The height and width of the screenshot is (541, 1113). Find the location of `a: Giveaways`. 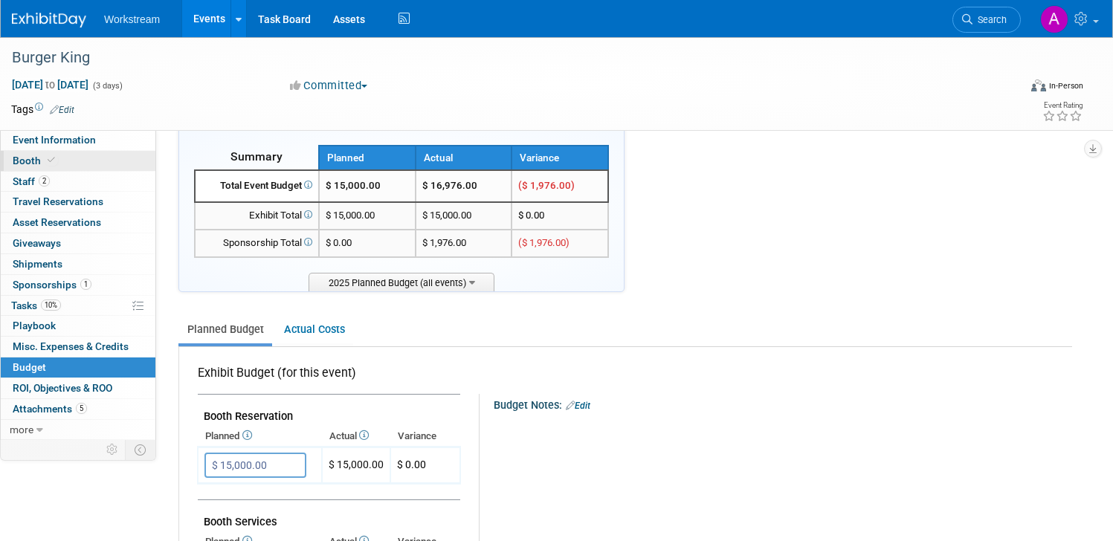

a: Giveaways is located at coordinates (78, 243).